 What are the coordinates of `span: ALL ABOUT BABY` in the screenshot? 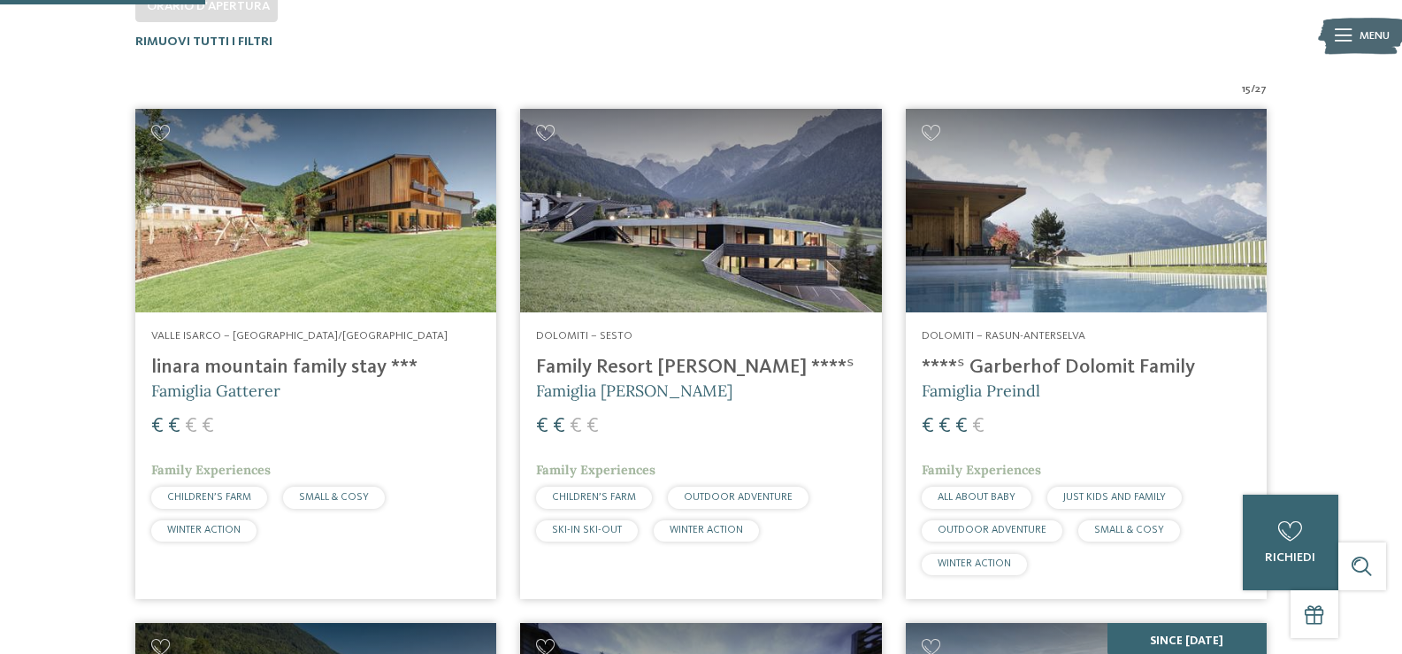 It's located at (976, 497).